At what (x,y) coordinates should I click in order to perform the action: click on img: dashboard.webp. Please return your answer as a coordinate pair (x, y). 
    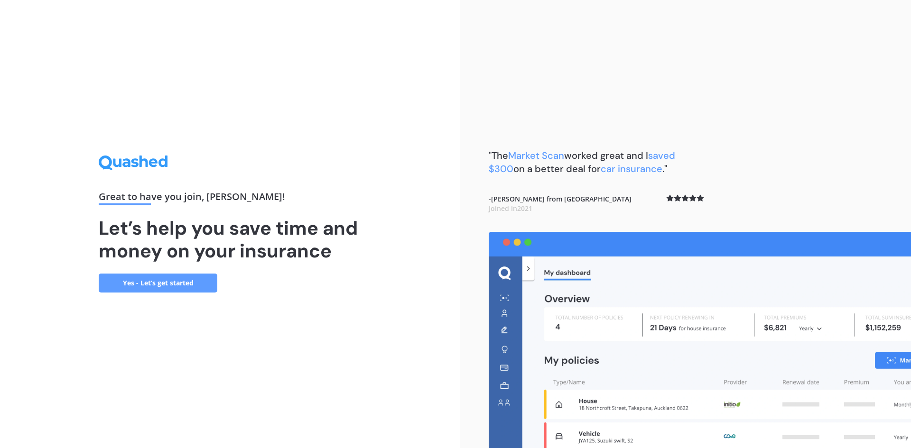
    Looking at the image, I should click on (700, 340).